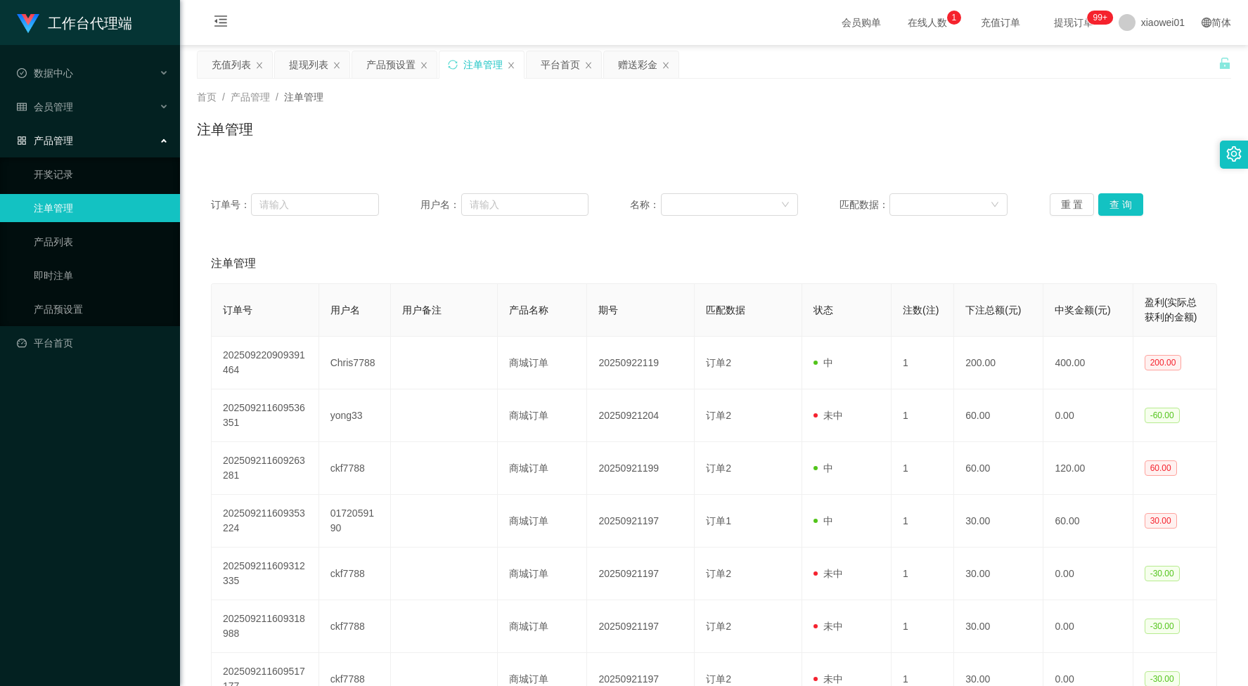 The width and height of the screenshot is (1248, 686). Describe the element at coordinates (74, 22) in the screenshot. I see `a: 工作台代理端` at that location.